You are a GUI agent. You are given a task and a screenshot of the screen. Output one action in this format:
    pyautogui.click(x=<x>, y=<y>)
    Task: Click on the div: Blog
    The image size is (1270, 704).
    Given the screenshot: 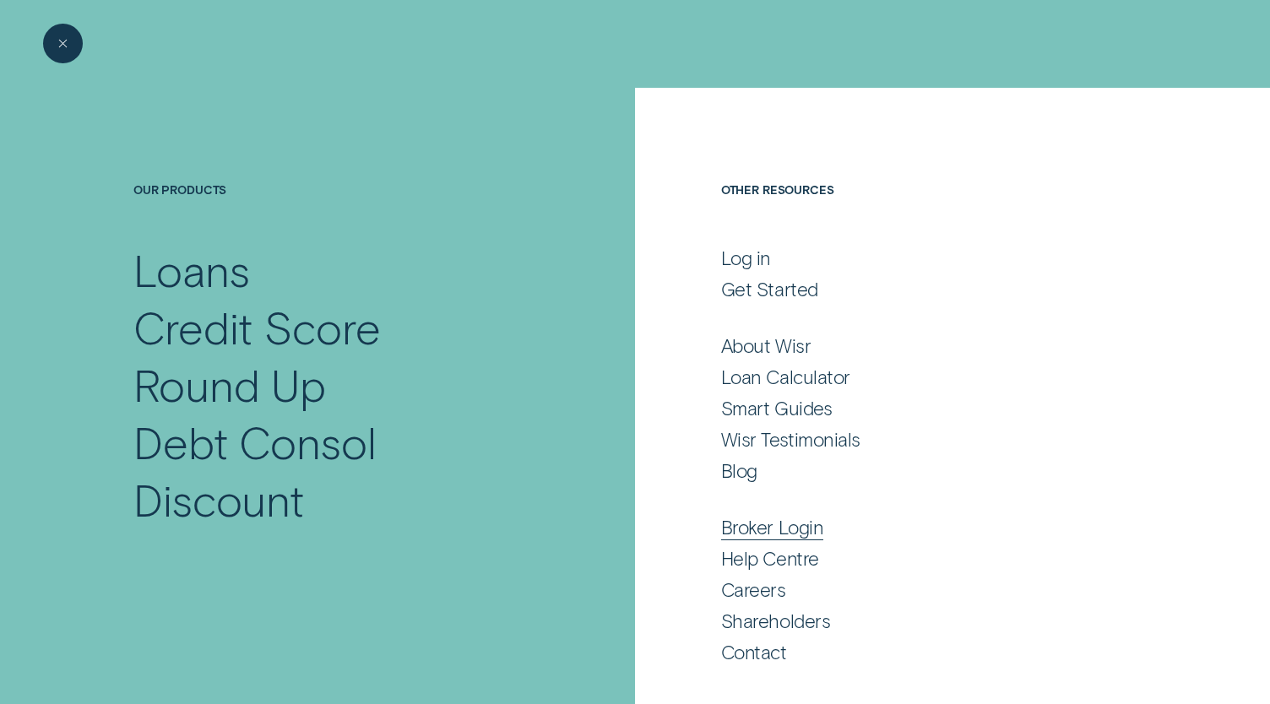 What is the action you would take?
    pyautogui.click(x=739, y=470)
    